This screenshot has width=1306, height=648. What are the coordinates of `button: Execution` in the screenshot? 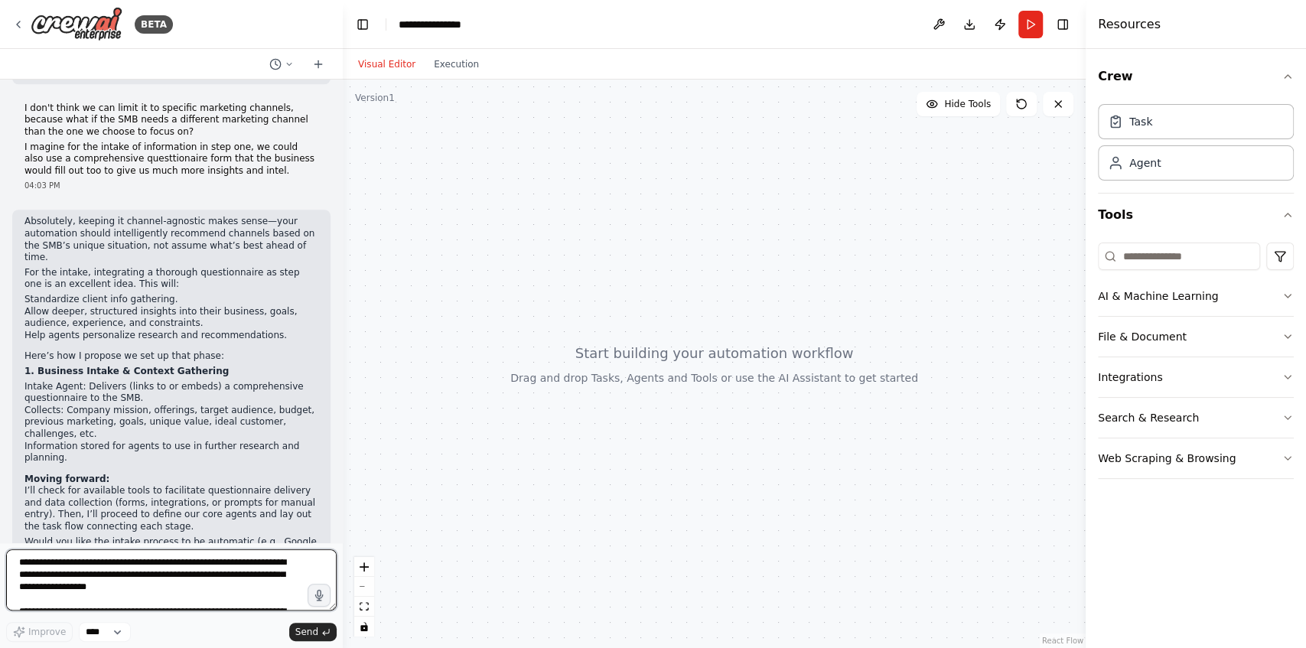 It's located at (456, 64).